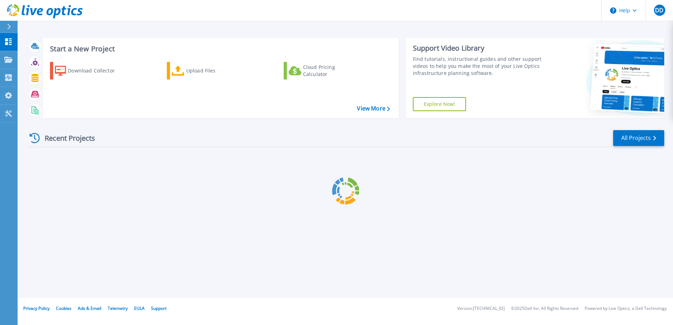  I want to click on div: Cloud Pricing Calculator, so click(331, 71).